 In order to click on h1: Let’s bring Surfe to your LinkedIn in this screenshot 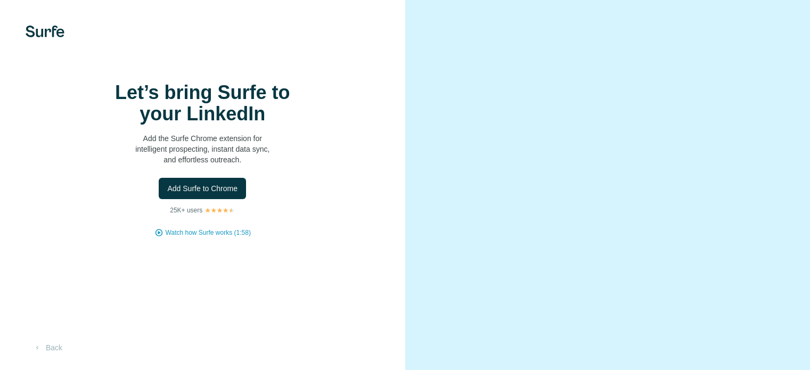, I will do `click(202, 103)`.